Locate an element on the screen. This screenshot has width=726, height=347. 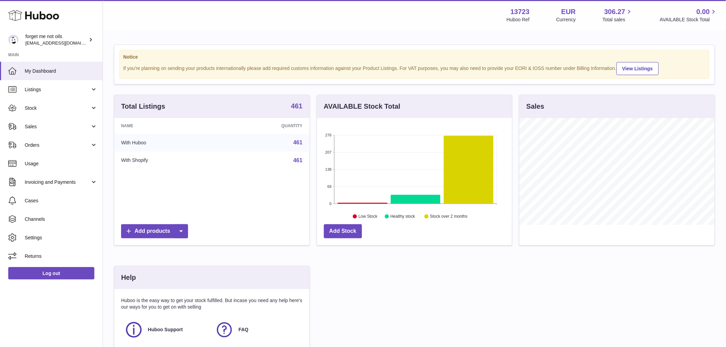
div: forget me not oils is located at coordinates (56, 40).